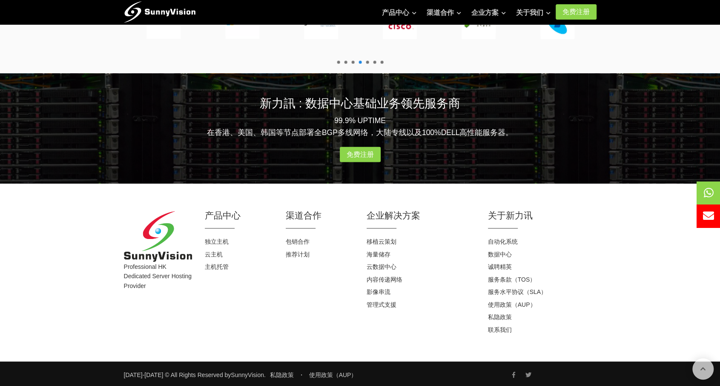  What do you see at coordinates (503, 241) in the screenshot?
I see `a: 自动化系统` at bounding box center [503, 241].